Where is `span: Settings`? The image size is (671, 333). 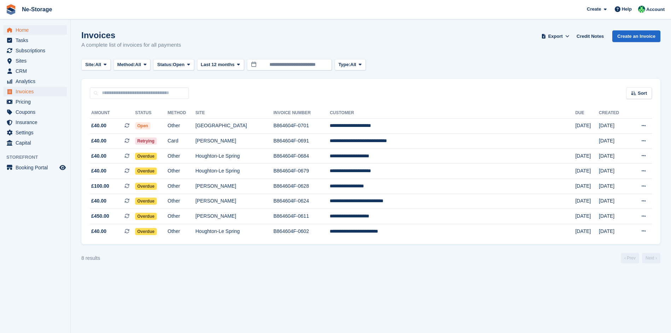 span: Settings is located at coordinates (37, 133).